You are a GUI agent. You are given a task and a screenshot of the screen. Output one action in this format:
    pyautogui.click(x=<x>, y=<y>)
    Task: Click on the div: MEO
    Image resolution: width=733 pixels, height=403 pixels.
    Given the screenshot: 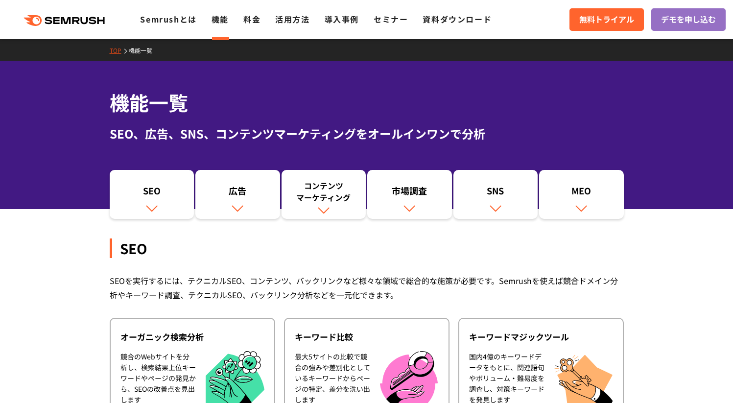 What is the action you would take?
    pyautogui.click(x=581, y=193)
    